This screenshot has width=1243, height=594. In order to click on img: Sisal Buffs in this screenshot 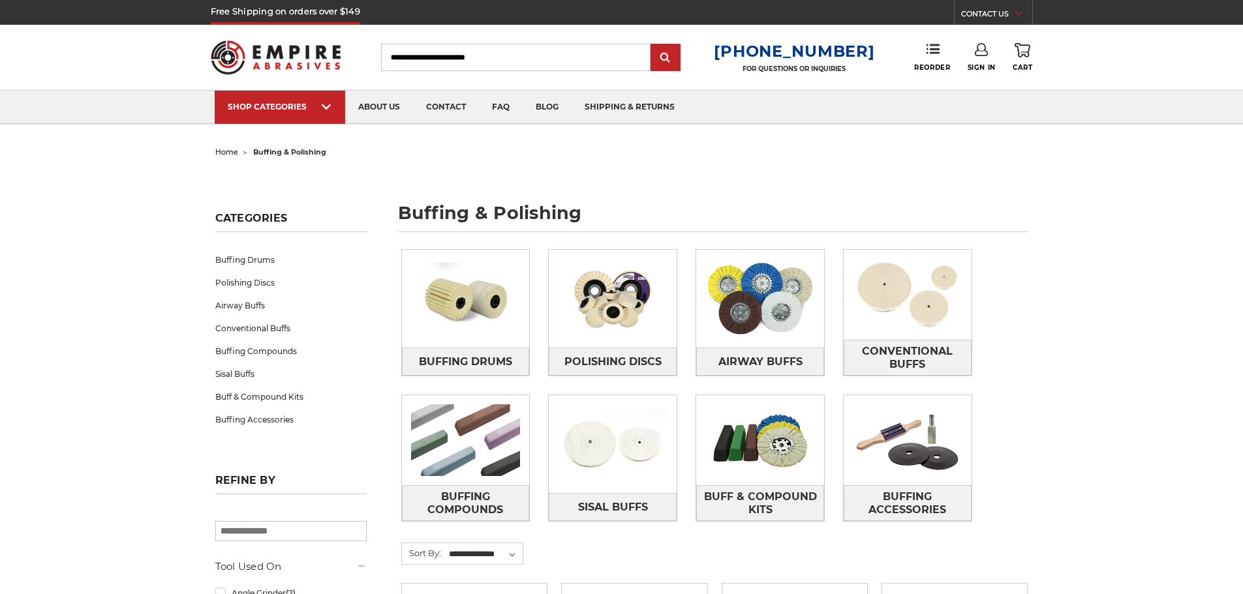, I will do `click(613, 444)`.